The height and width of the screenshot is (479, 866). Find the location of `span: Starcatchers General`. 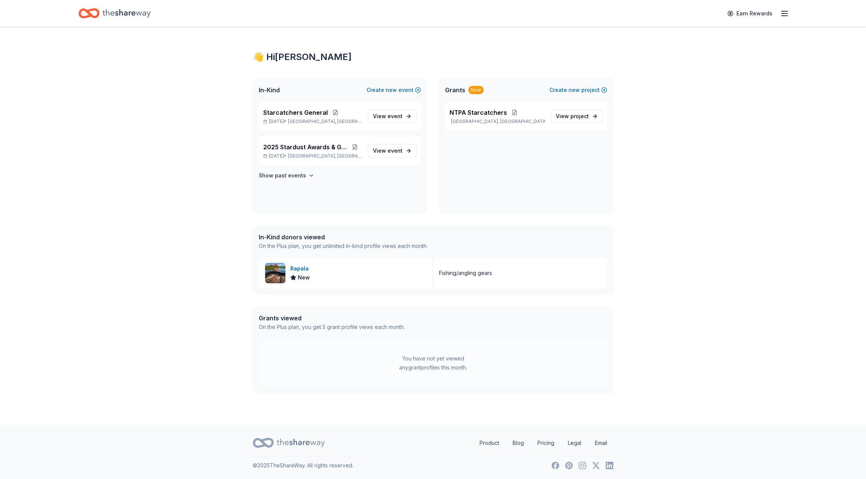

span: Starcatchers General is located at coordinates (295, 113).